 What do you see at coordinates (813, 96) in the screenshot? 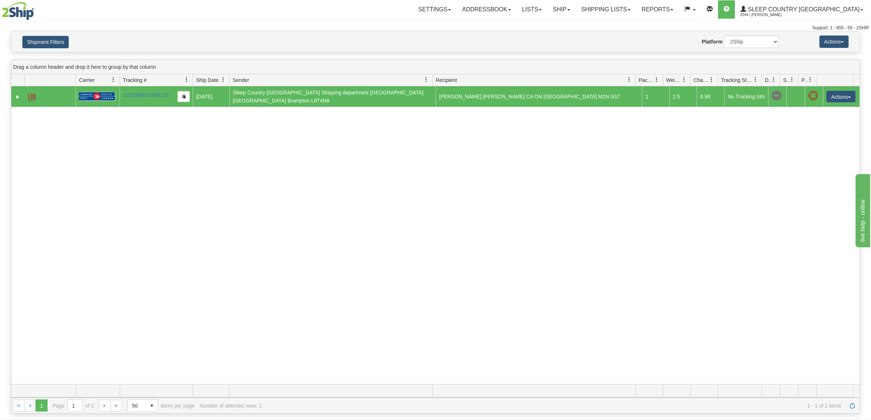
I see `span: Pickup Not Assigned` at bounding box center [813, 96].